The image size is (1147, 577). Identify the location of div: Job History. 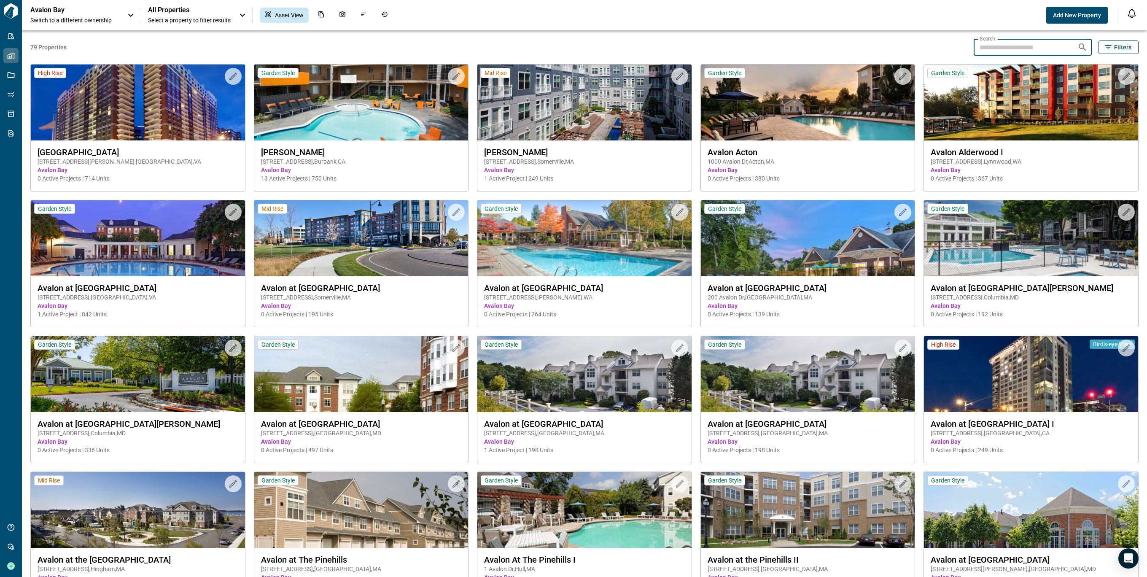
(384, 15).